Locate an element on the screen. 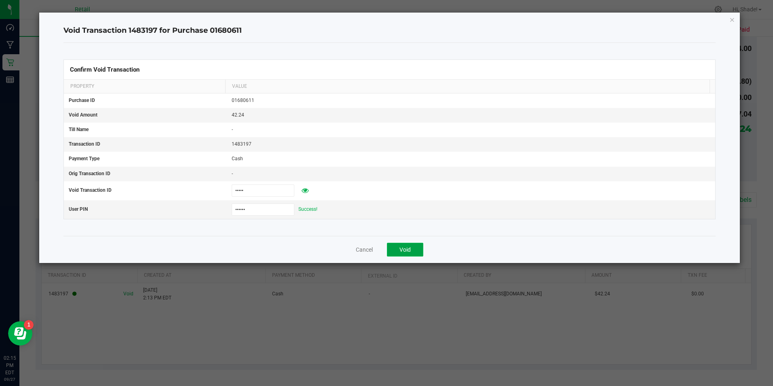  span: Void is located at coordinates (405, 250).